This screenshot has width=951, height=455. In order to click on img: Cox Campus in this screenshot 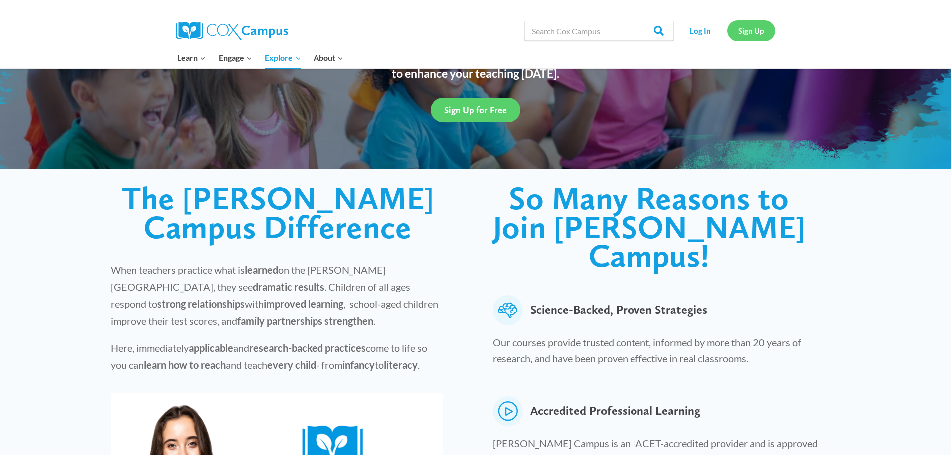, I will do `click(232, 31)`.